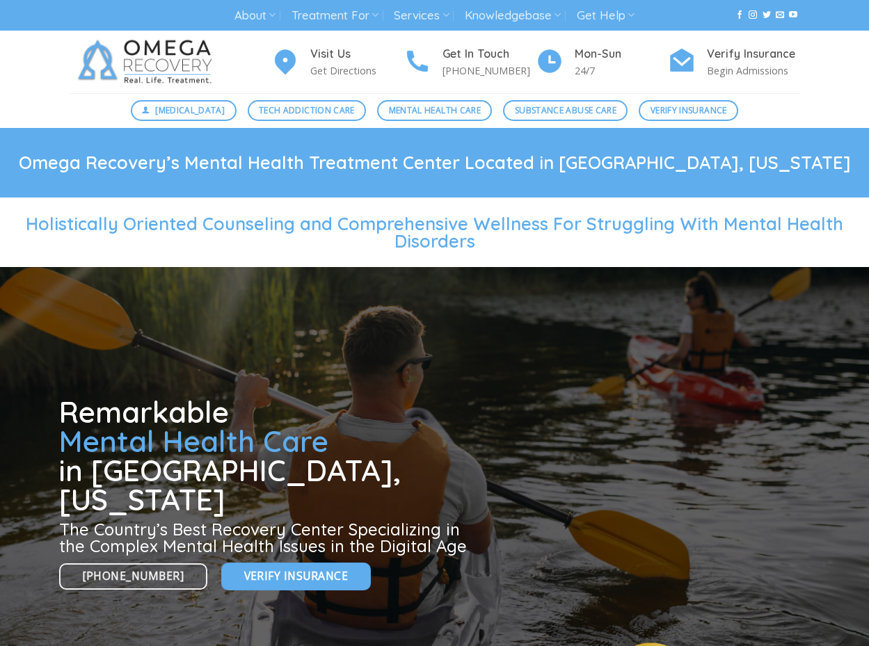 The height and width of the screenshot is (646, 869). I want to click on a: Follow on YouTube, so click(793, 15).